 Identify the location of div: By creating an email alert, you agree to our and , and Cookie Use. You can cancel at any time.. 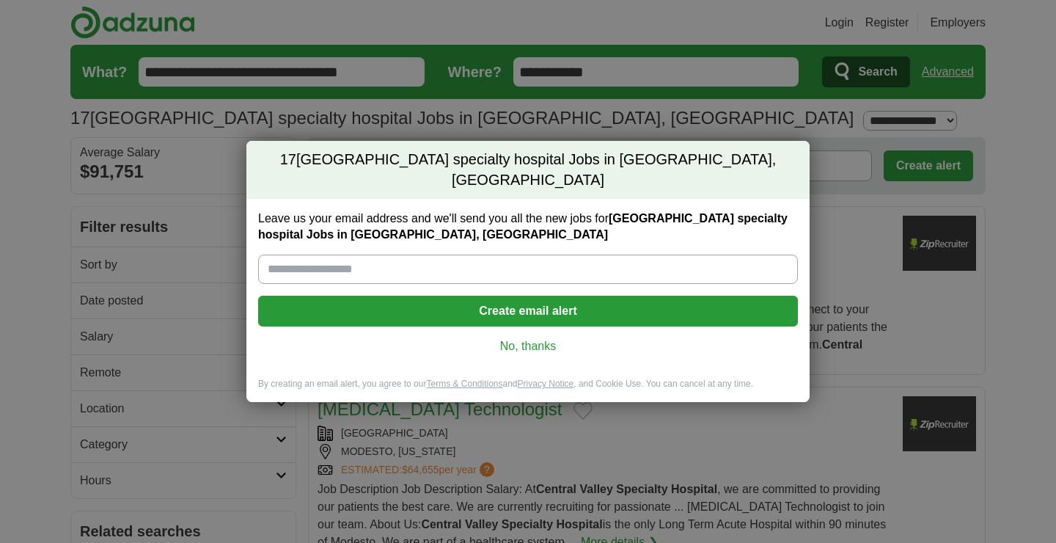
(528, 389).